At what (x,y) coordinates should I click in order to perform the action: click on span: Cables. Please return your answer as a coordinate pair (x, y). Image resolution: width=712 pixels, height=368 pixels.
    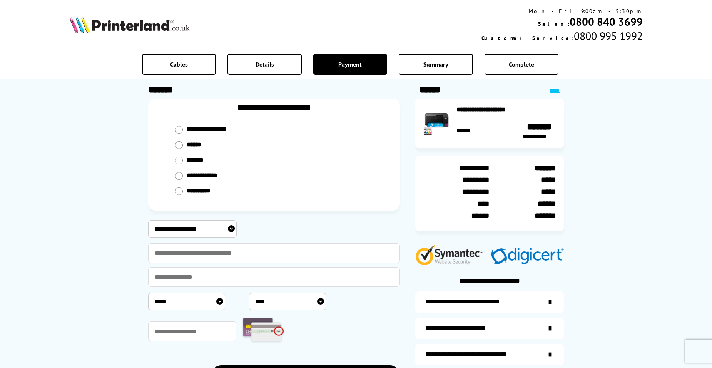
    Looking at the image, I should click on (179, 64).